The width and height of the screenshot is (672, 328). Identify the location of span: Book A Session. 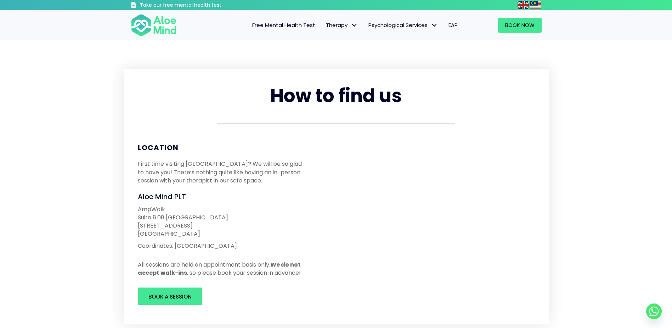
(170, 296).